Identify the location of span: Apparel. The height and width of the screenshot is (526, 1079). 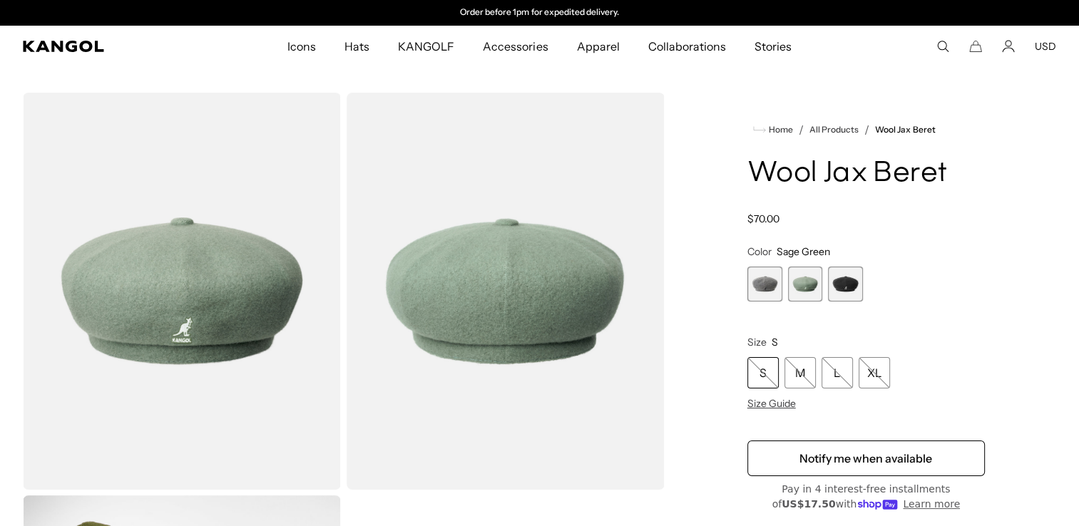
(598, 46).